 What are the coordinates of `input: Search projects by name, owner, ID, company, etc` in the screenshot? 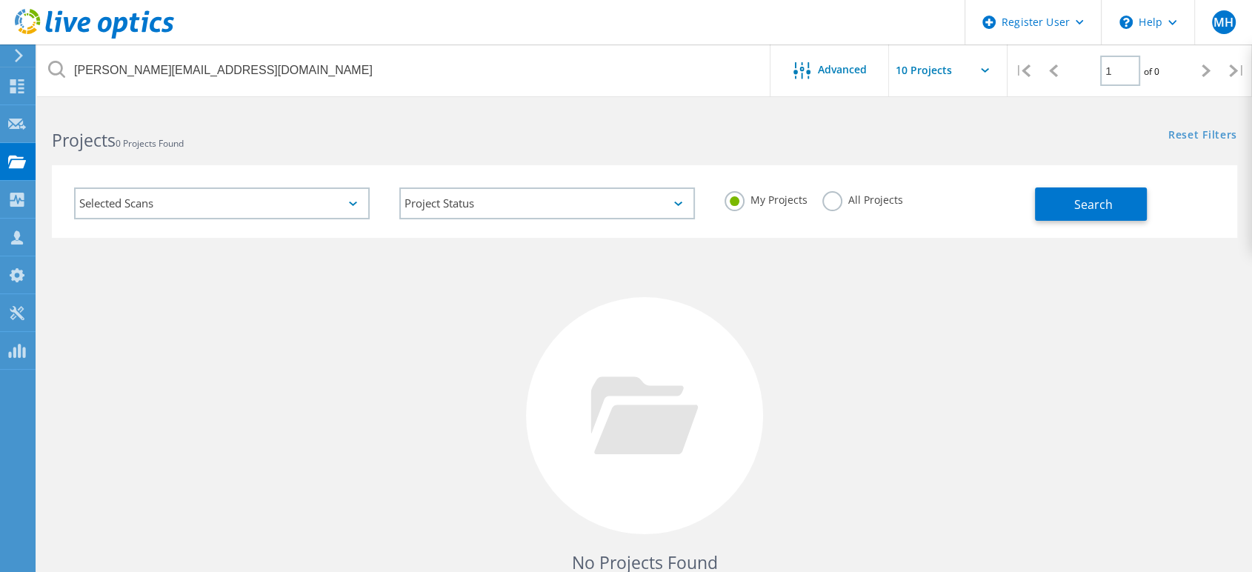 It's located at (404, 70).